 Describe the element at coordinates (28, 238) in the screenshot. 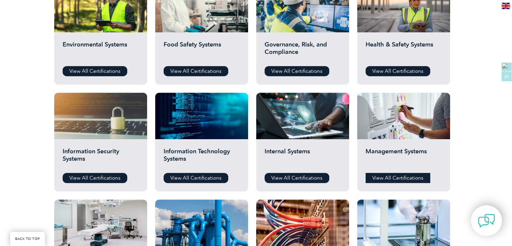

I see `a: BACK TO TOP` at that location.